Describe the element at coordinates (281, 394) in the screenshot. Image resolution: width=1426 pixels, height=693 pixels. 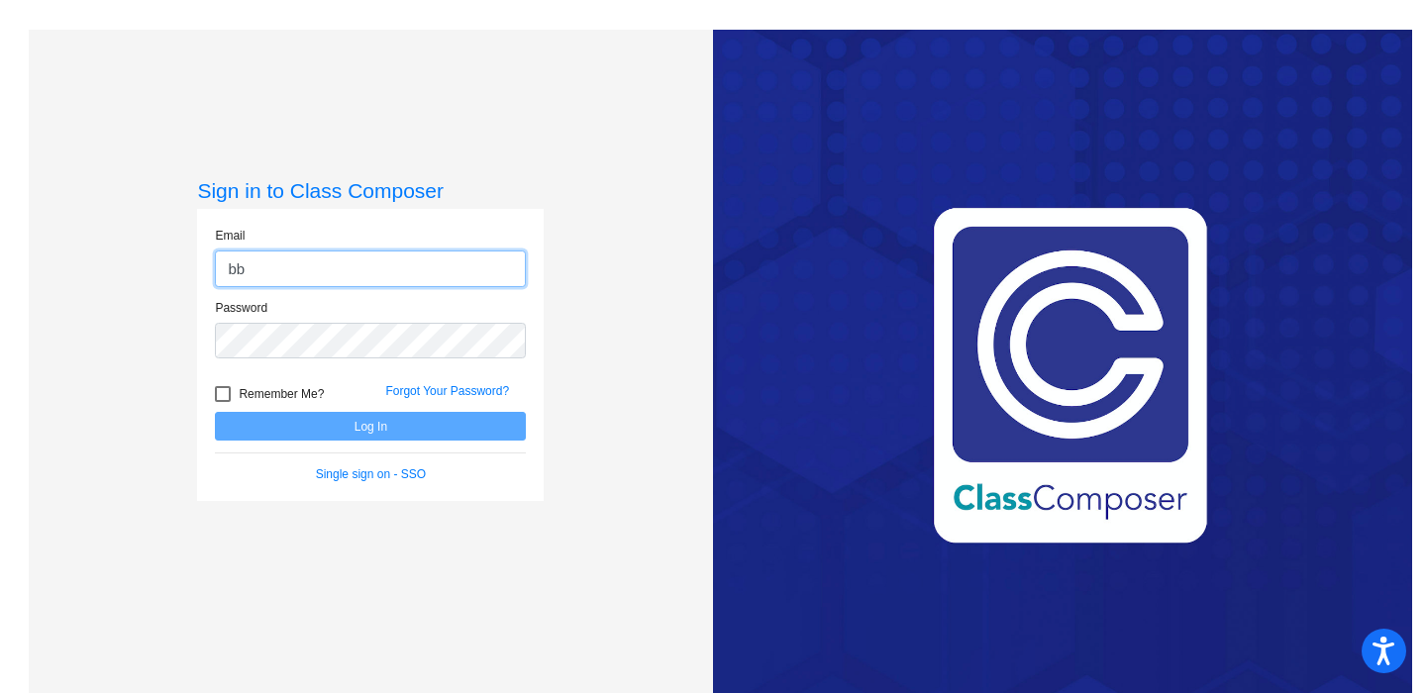
I see `span: Remember Me?` at that location.